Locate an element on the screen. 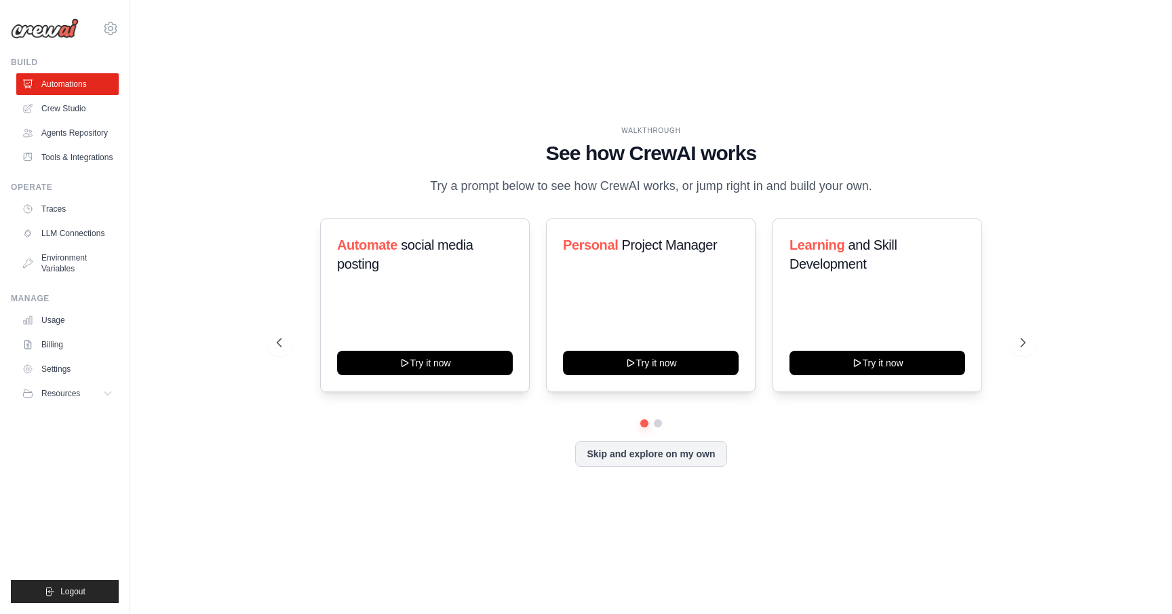 The image size is (1172, 614). h1: See how CrewAI works is located at coordinates (651, 153).